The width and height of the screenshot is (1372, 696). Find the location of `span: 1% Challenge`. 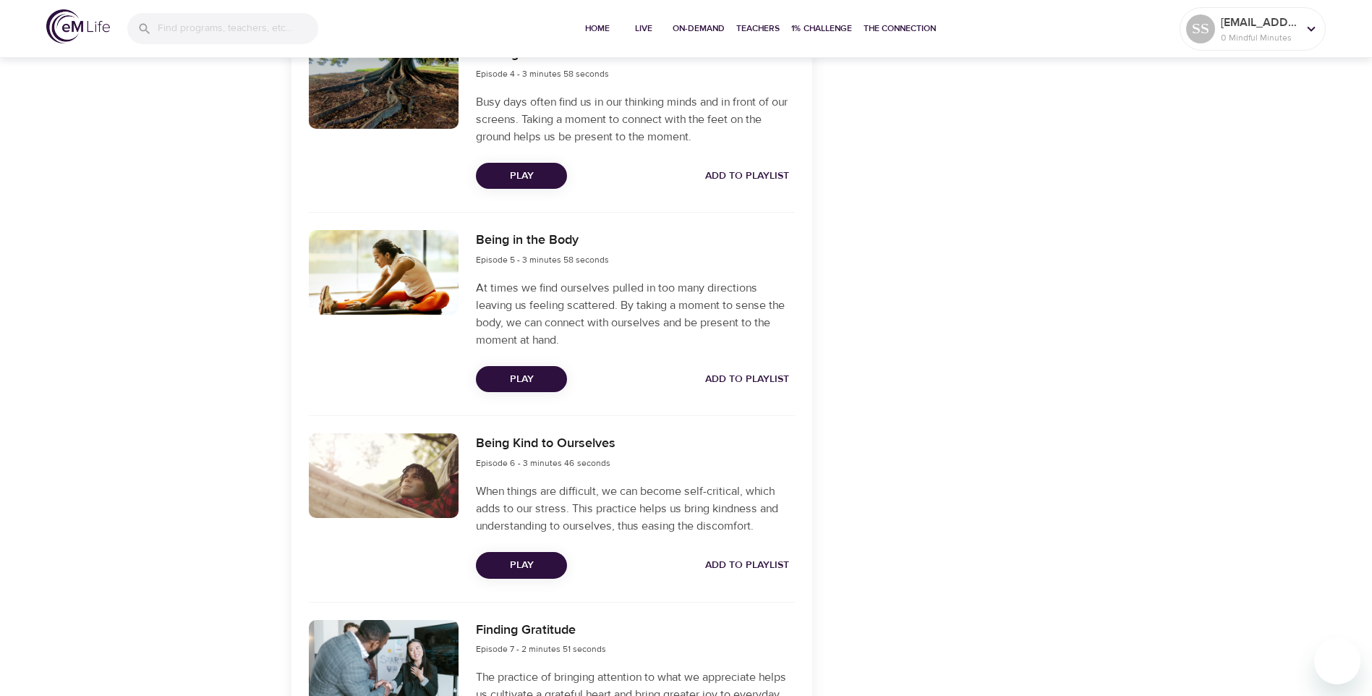

span: 1% Challenge is located at coordinates (821, 28).